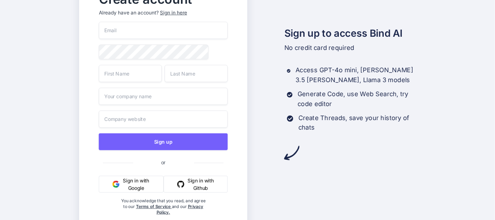 The height and width of the screenshot is (220, 495). I want to click on img: google, so click(116, 184).